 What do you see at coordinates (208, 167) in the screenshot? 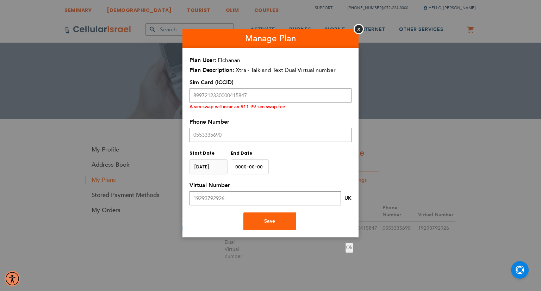
I see `input: y-MM-dd` at bounding box center [208, 167].